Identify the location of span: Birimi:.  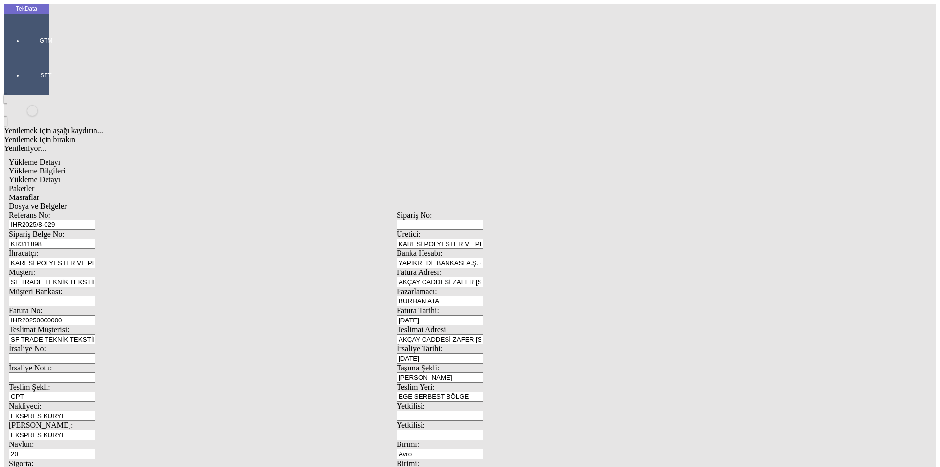
(408, 444).